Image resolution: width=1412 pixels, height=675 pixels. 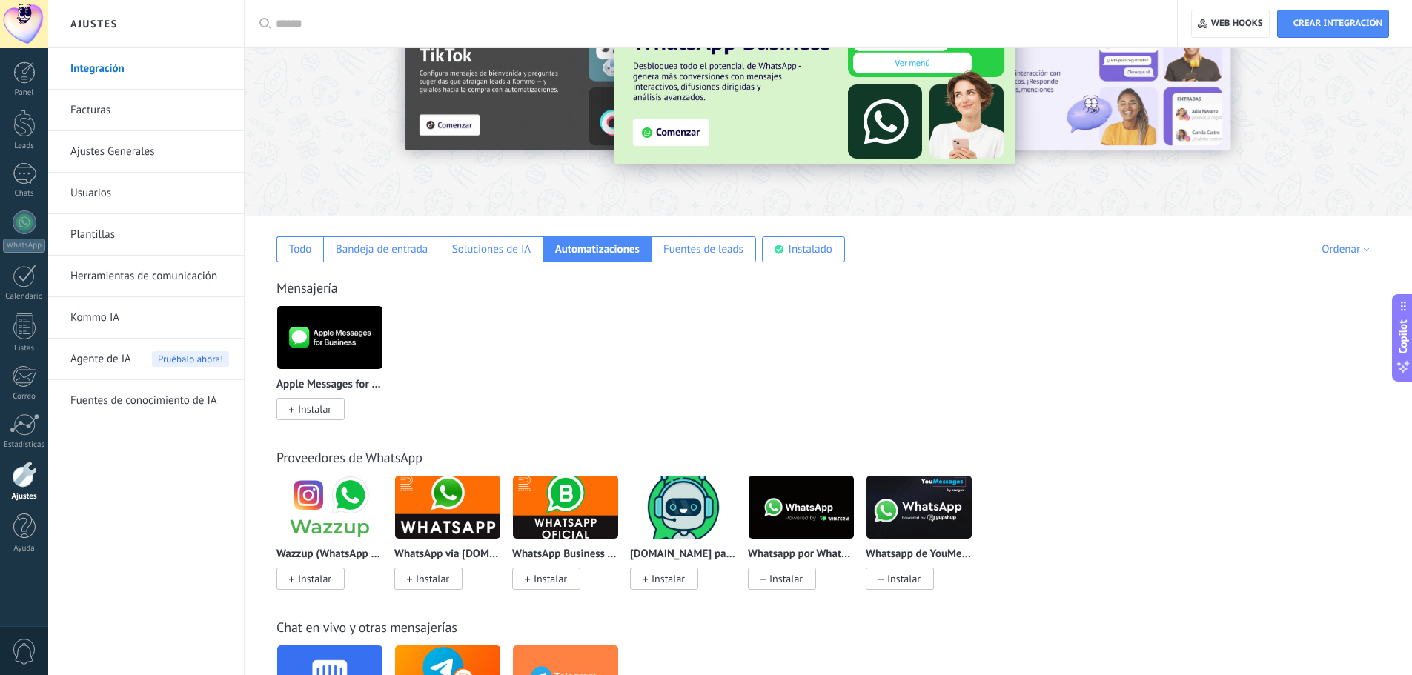 What do you see at coordinates (349, 457) in the screenshot?
I see `a: Proveedores de WhatsApp` at bounding box center [349, 457].